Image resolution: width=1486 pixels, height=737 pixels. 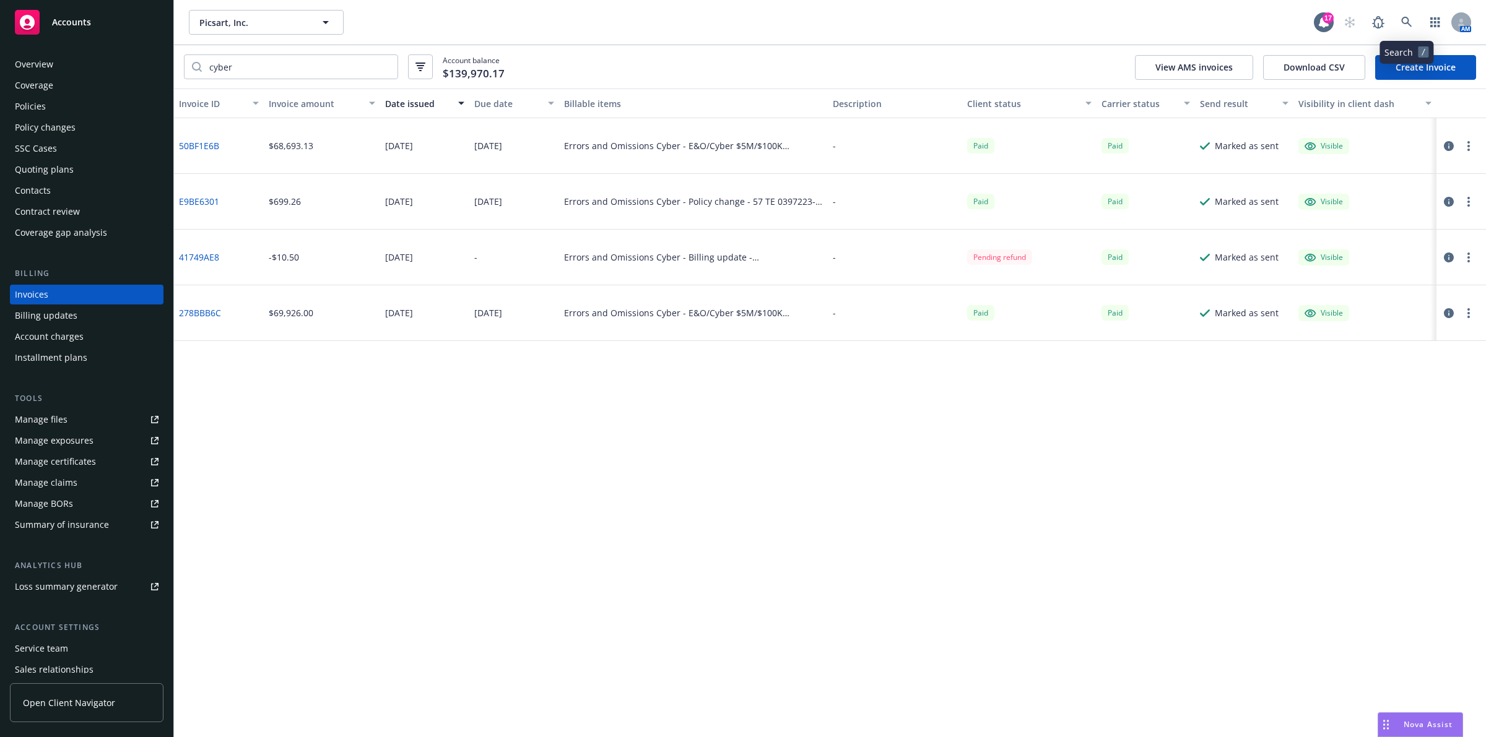 I want to click on button: Billable items, so click(x=693, y=103).